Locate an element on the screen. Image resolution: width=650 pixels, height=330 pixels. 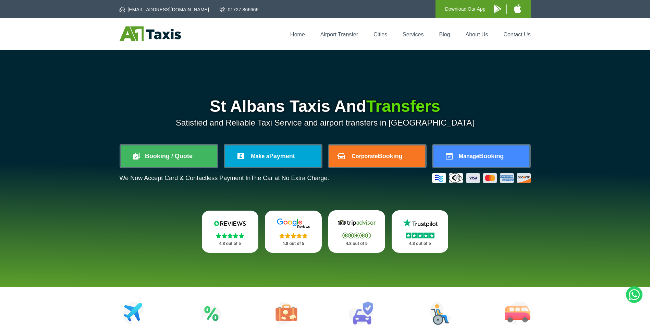
a: CorporateBooking is located at coordinates (377, 156).